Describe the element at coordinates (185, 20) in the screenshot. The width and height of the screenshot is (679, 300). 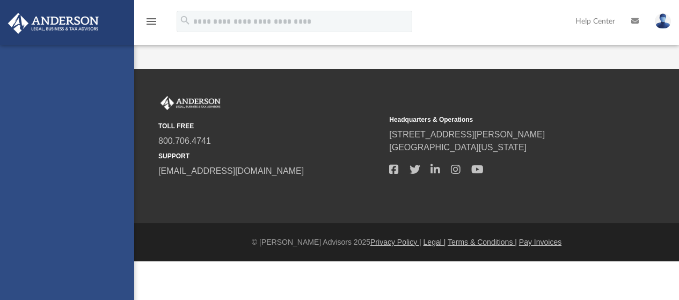
I see `i: search` at that location.